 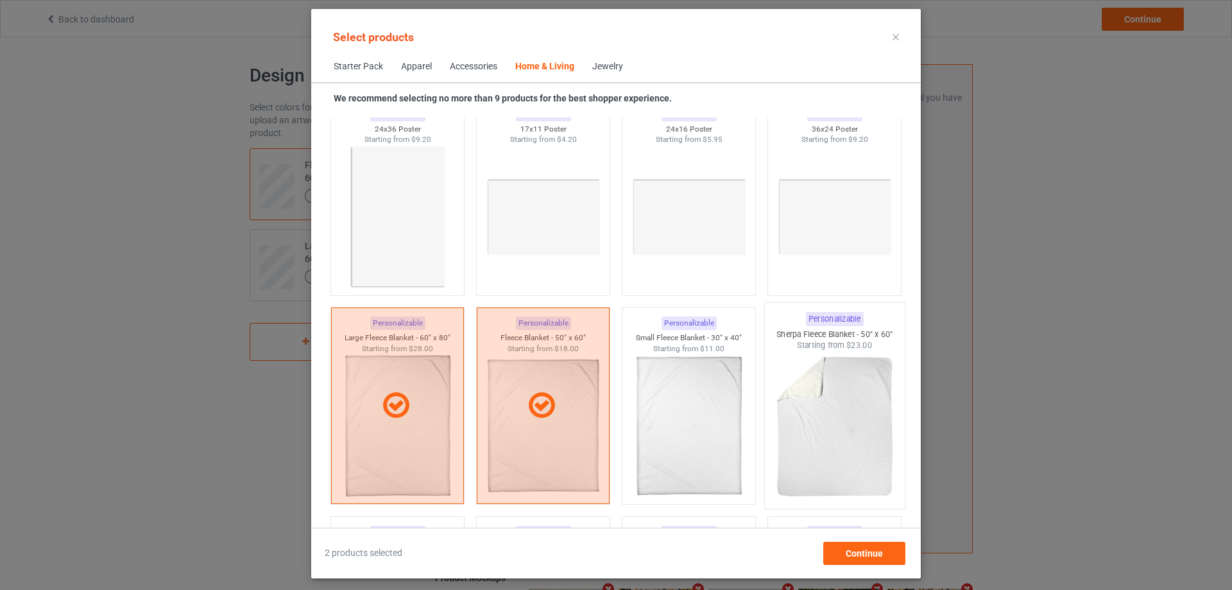 I want to click on span: Continue, so click(x=864, y=553).